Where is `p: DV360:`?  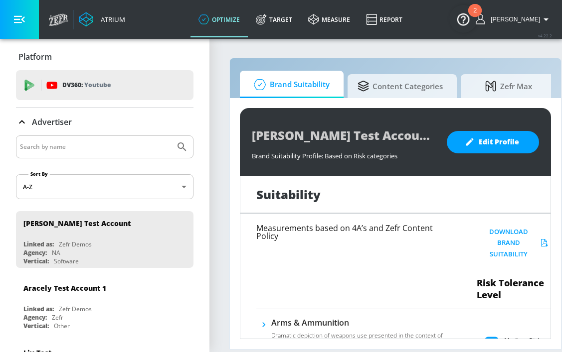
p: DV360: is located at coordinates (86, 85).